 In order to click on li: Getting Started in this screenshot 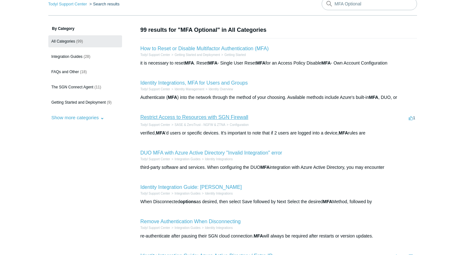, I will do `click(233, 55)`.